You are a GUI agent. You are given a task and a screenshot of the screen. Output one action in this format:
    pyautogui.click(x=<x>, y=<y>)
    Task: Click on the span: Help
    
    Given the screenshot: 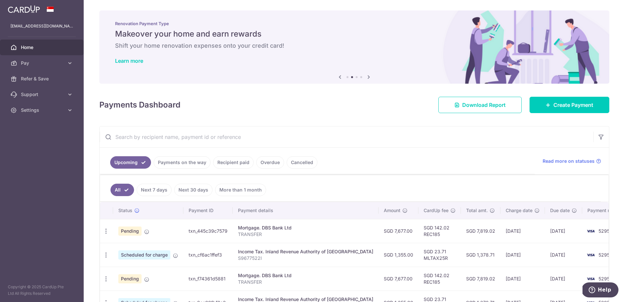 What is the action you would take?
    pyautogui.click(x=22, y=8)
    